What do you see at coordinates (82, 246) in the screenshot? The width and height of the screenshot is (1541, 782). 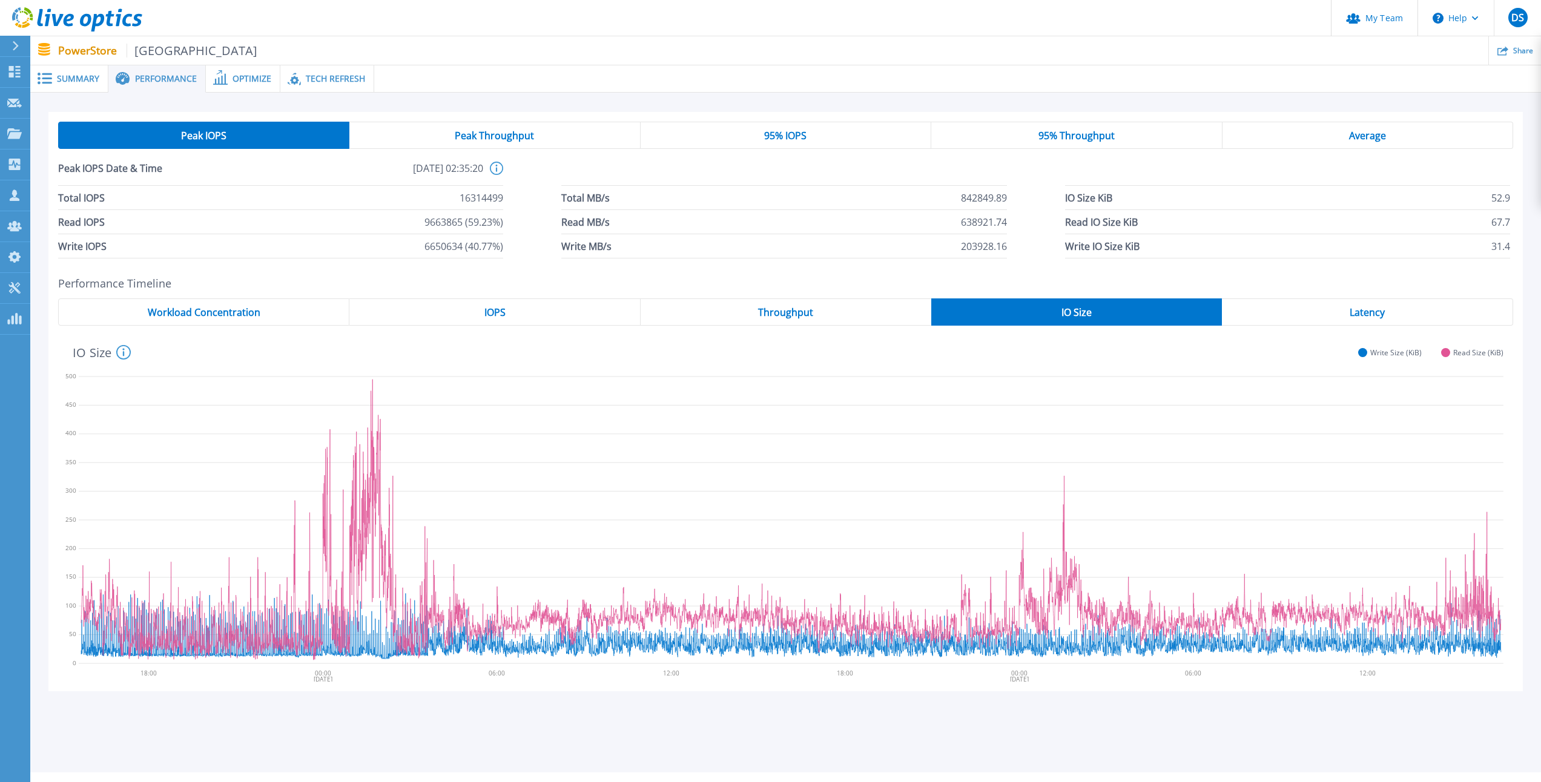 I see `span: Write IOPS` at bounding box center [82, 246].